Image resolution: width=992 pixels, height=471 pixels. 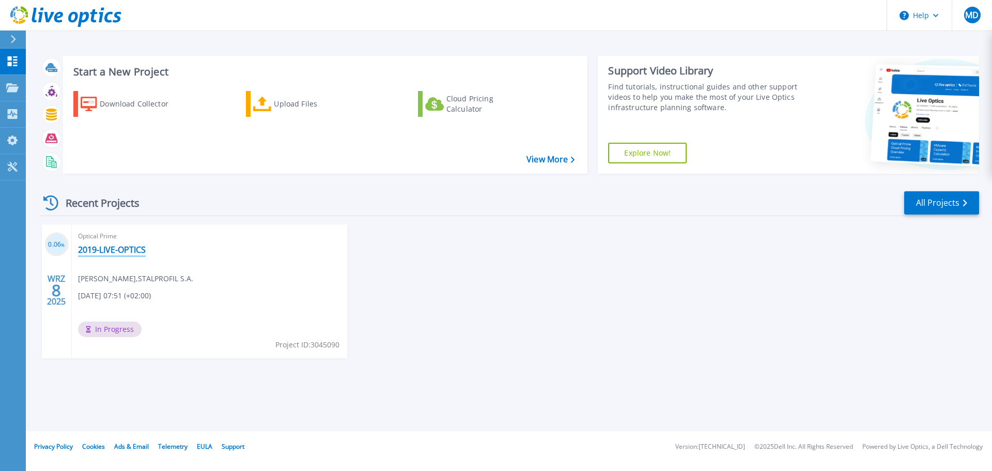 What do you see at coordinates (209, 236) in the screenshot?
I see `span: Optical Prime` at bounding box center [209, 236].